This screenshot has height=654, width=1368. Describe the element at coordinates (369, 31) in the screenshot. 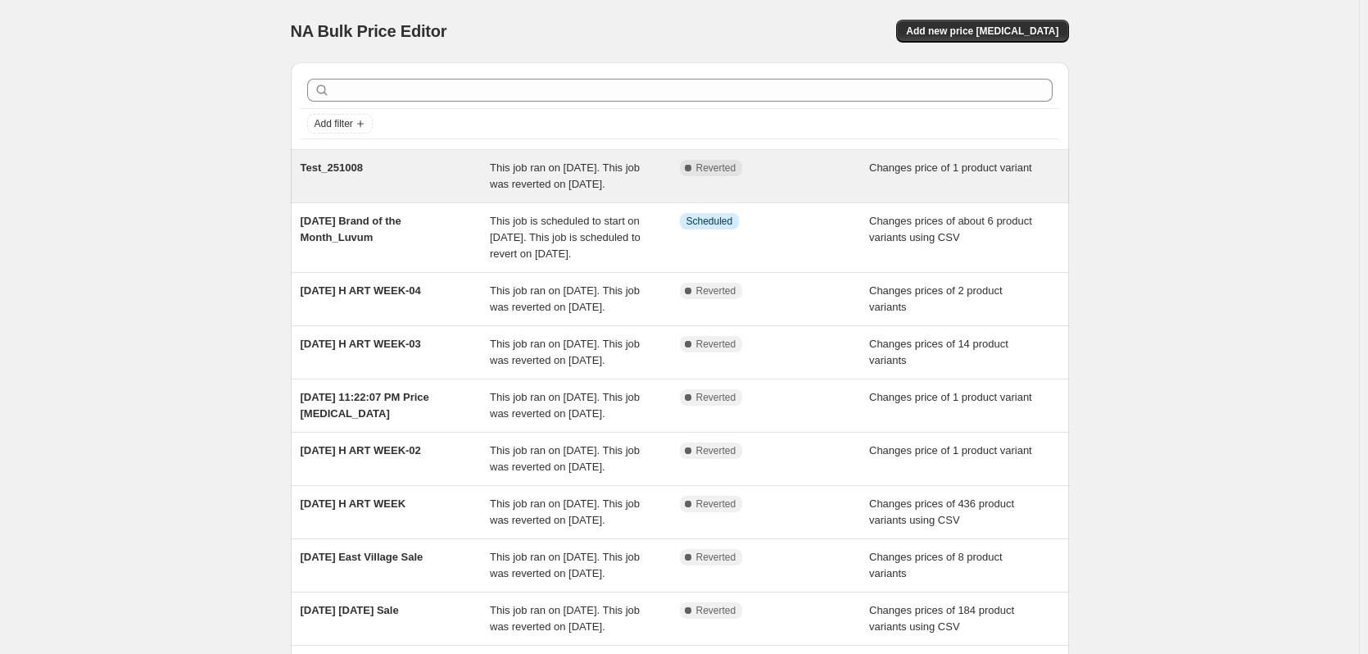

I see `span: NA Bulk Price Editor` at that location.